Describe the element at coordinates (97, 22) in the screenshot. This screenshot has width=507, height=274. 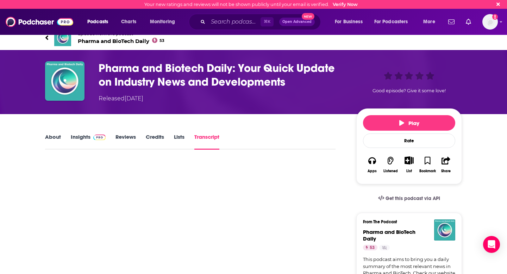
I see `span: Podcasts` at that location.